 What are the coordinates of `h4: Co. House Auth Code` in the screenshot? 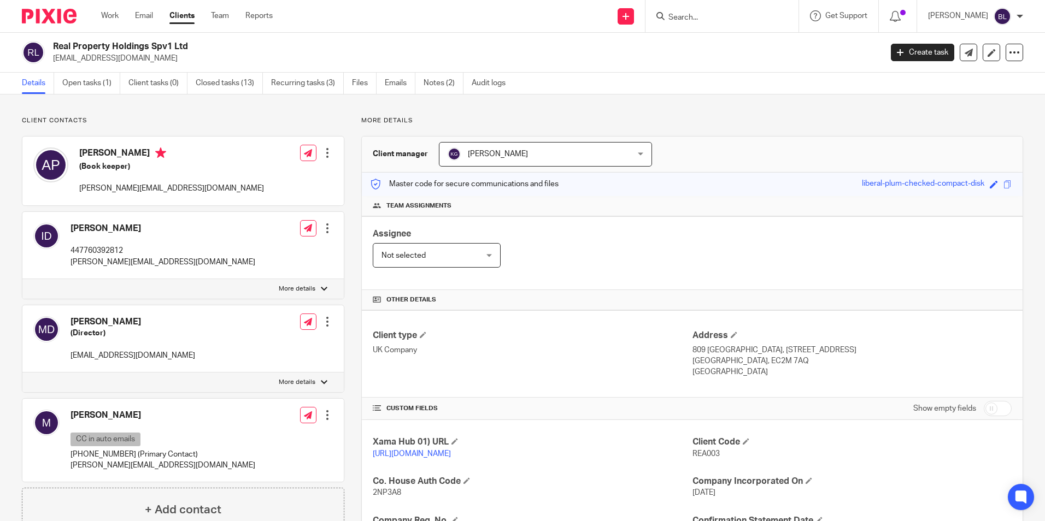 It's located at (532, 481).